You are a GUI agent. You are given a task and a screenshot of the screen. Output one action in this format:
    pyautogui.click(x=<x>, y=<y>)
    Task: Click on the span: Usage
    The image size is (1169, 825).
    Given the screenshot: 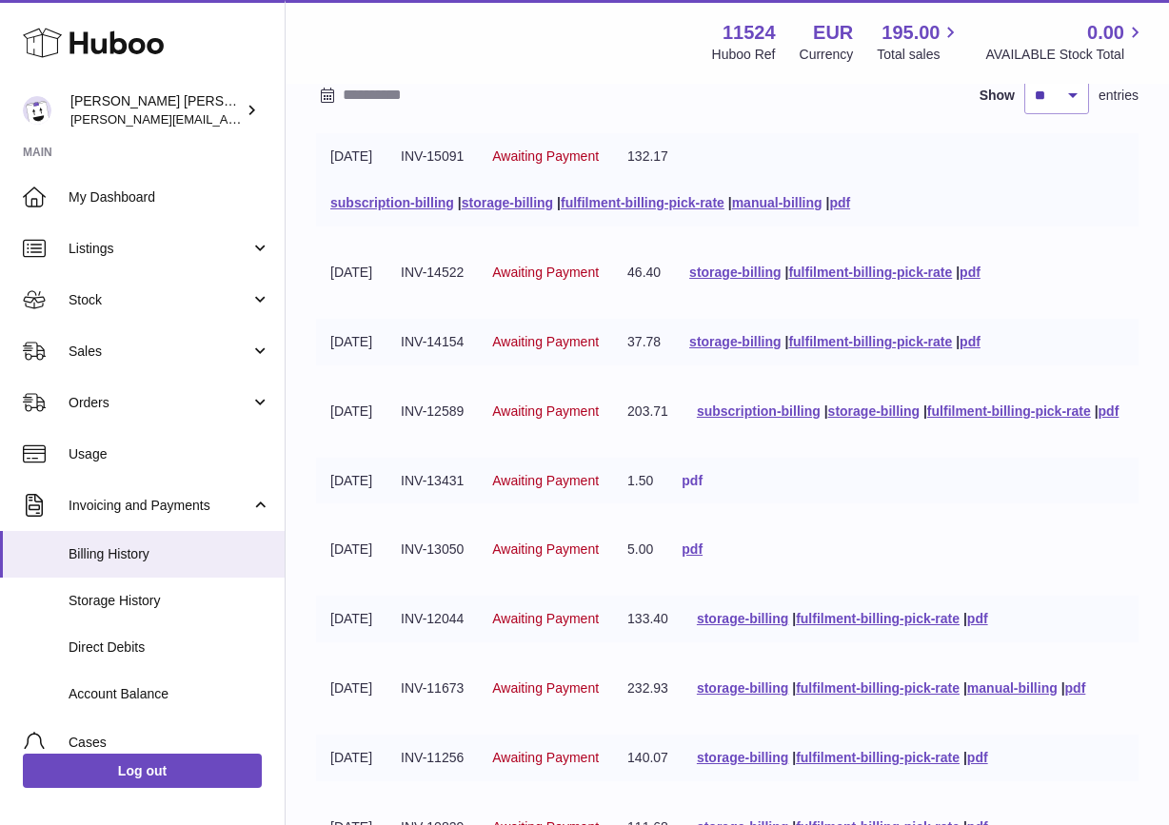 What is the action you would take?
    pyautogui.click(x=169, y=454)
    